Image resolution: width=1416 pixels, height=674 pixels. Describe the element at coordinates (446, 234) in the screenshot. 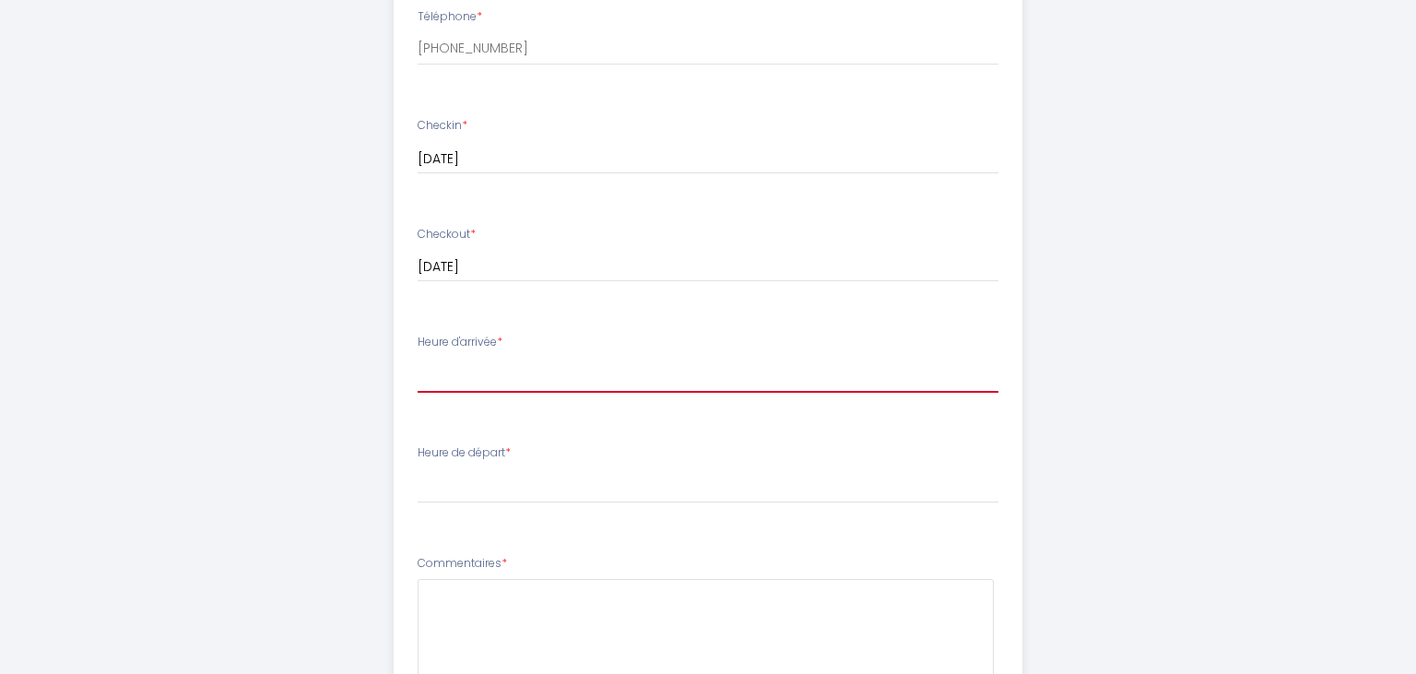

I see `label: Checkout` at that location.